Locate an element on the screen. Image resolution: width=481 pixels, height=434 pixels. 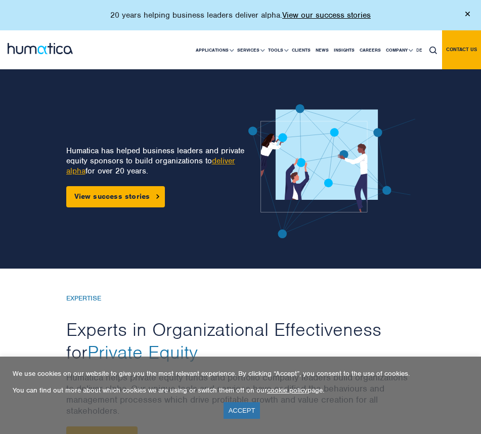
a: View success stories is located at coordinates (115, 197).